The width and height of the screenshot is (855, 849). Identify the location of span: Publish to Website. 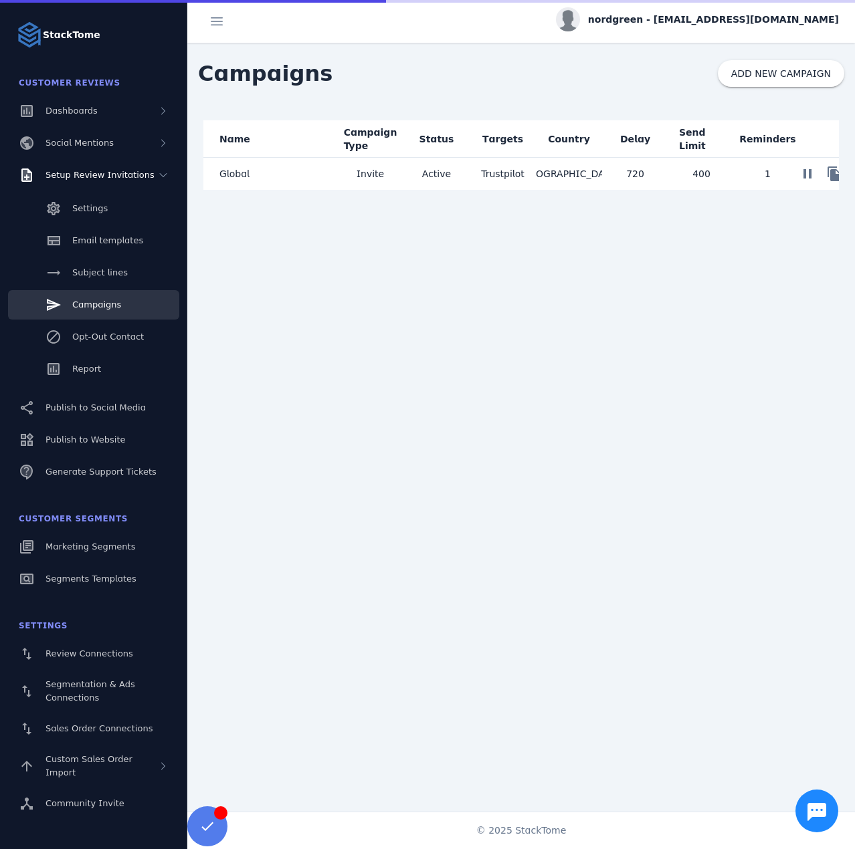
(85, 439).